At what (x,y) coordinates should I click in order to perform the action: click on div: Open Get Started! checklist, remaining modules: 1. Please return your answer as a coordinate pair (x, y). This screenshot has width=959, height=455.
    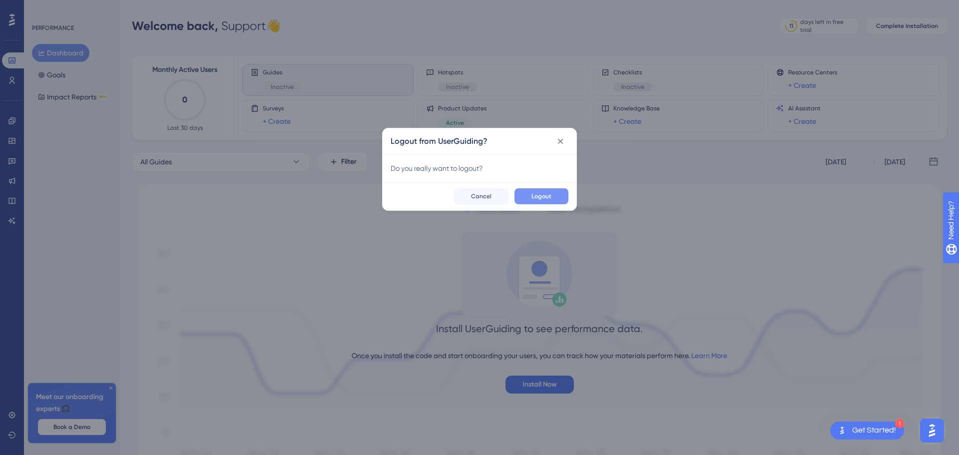
    Looking at the image, I should click on (867, 431).